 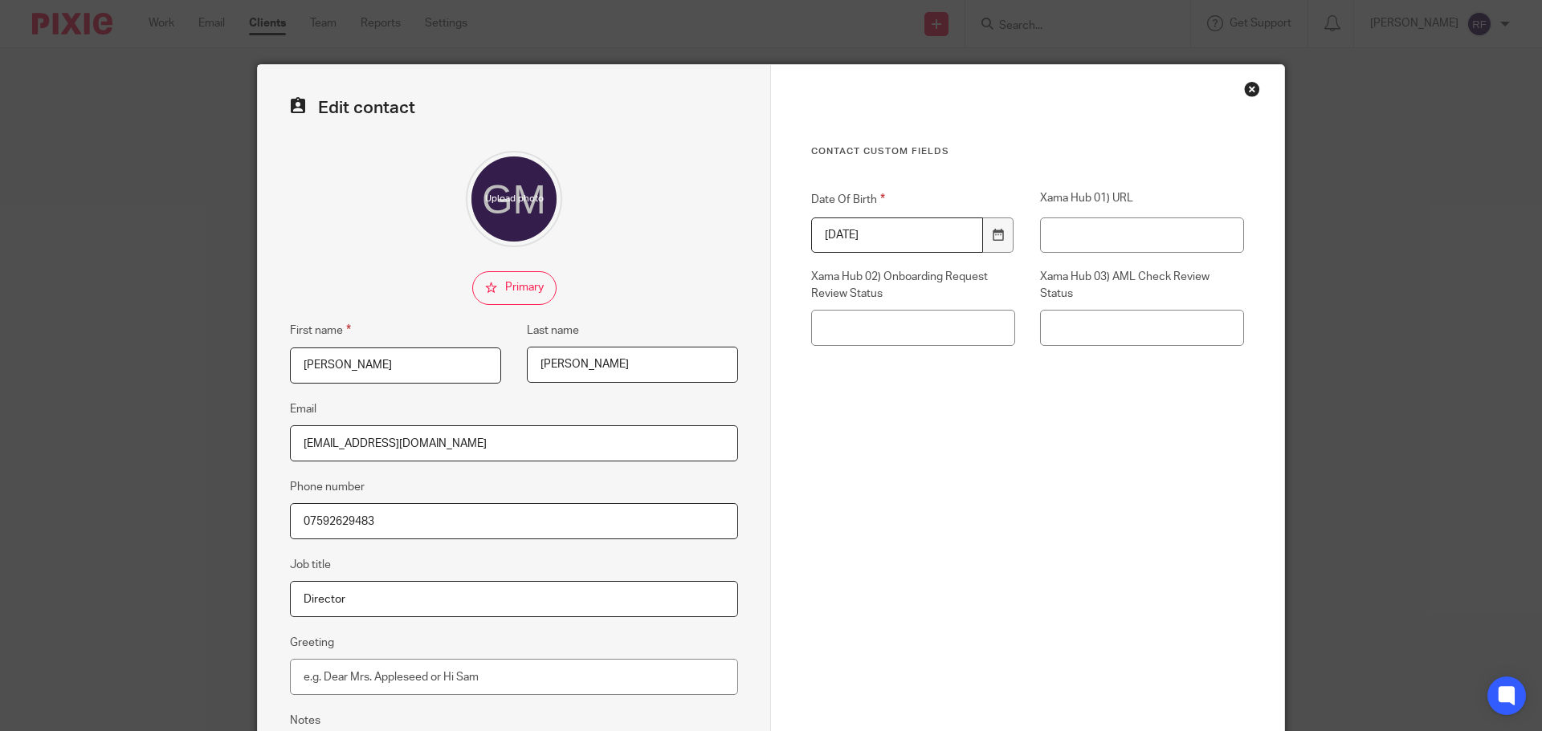 I want to click on label: Date Of Birth, so click(x=913, y=199).